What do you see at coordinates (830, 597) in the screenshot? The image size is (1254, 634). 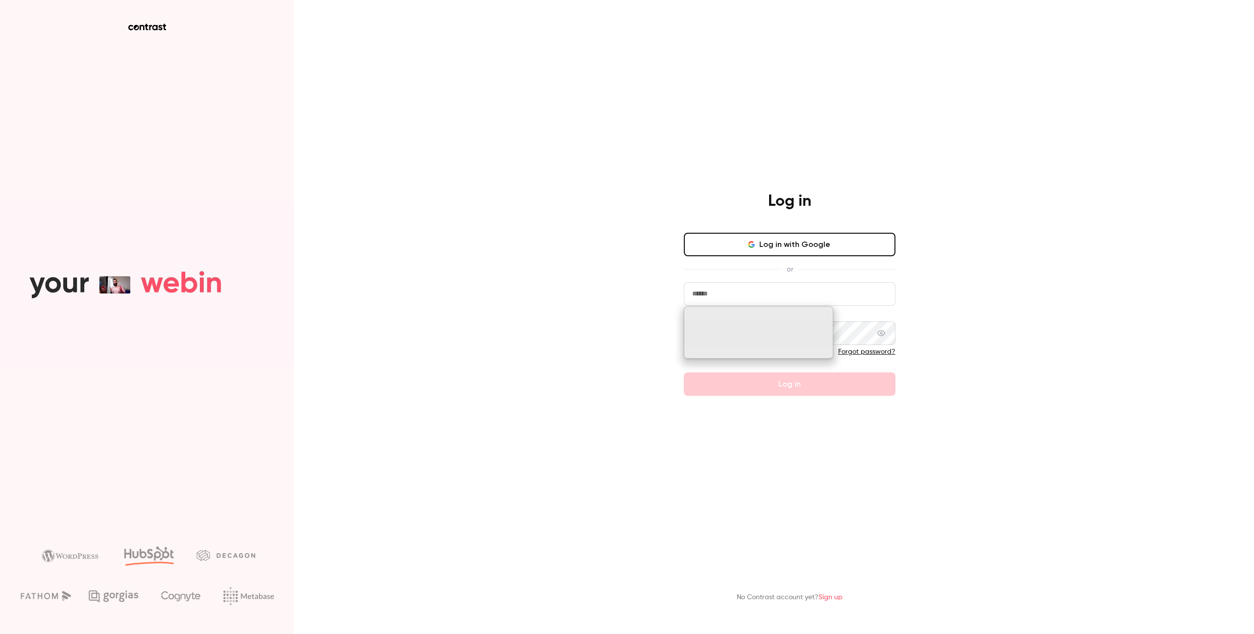 I see `a: Sign up` at bounding box center [830, 597].